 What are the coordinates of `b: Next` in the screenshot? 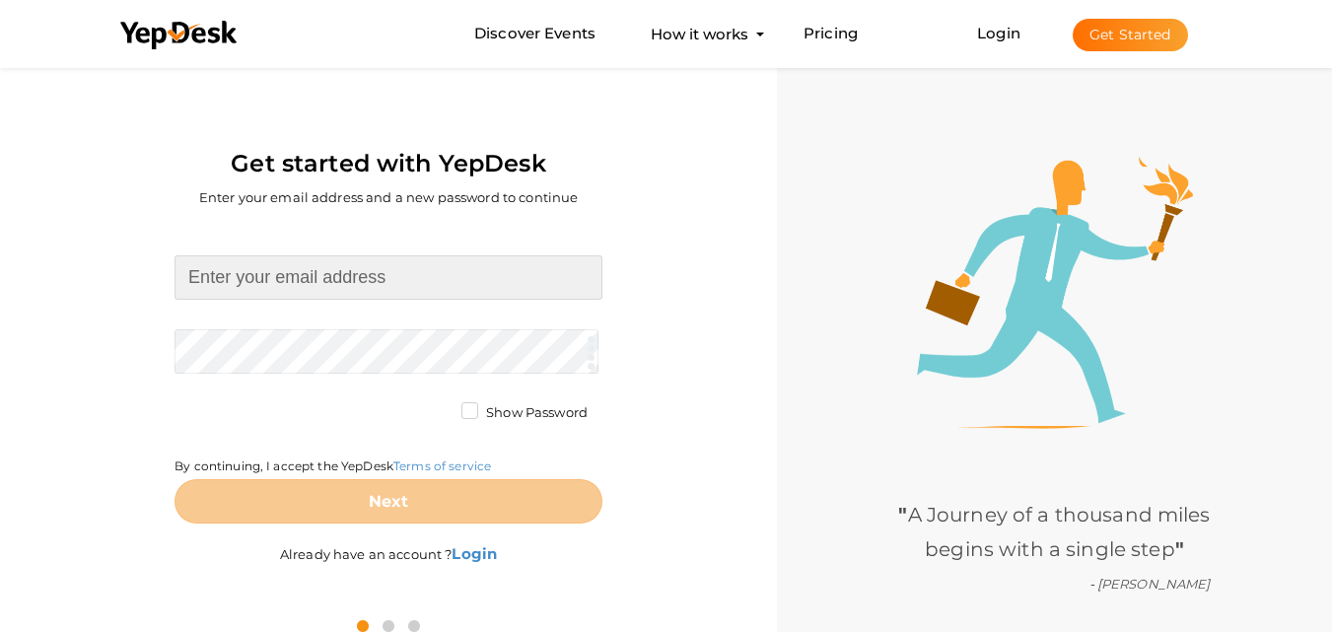 It's located at (388, 501).